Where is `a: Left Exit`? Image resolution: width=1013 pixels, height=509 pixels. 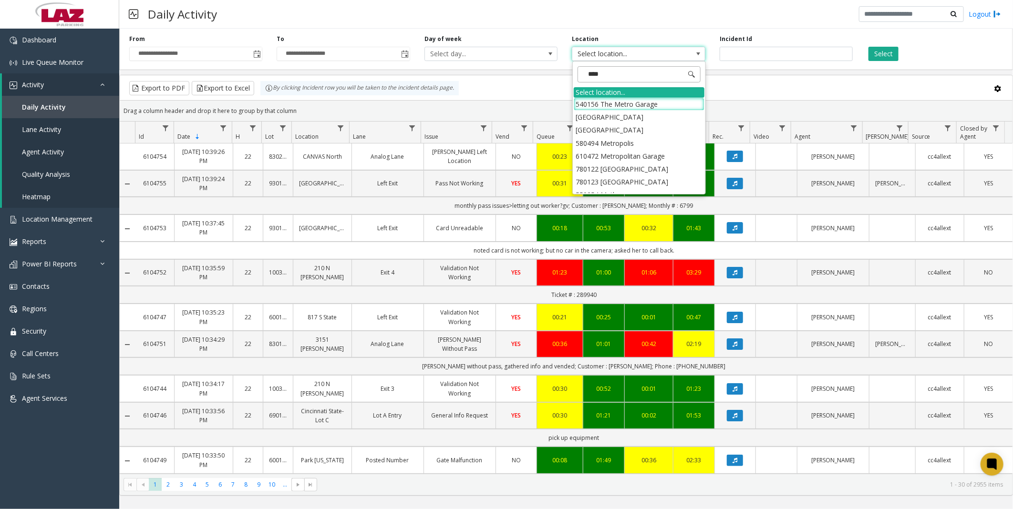 a: Left Exit is located at coordinates (388, 317).